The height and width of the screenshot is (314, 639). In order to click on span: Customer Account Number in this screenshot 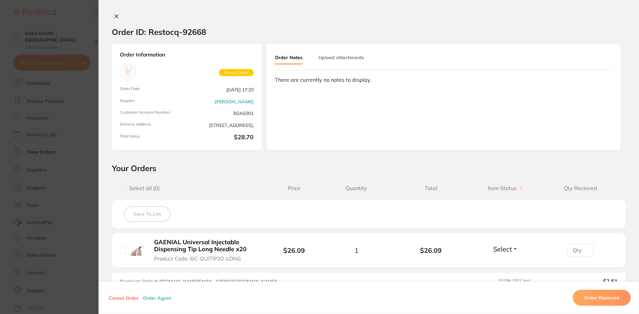, I will do `click(152, 113)`.